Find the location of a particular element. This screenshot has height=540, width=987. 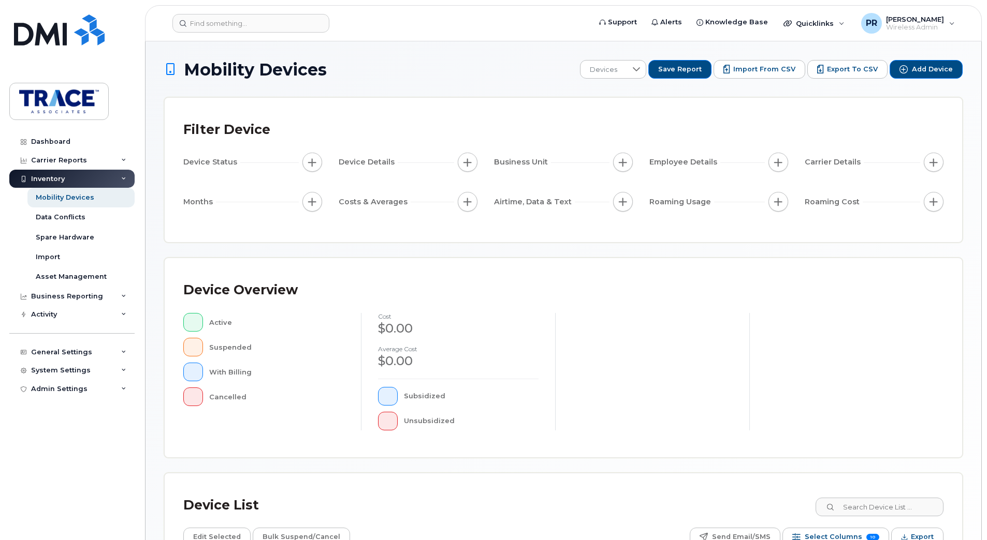

span: Add Device is located at coordinates (932, 69).